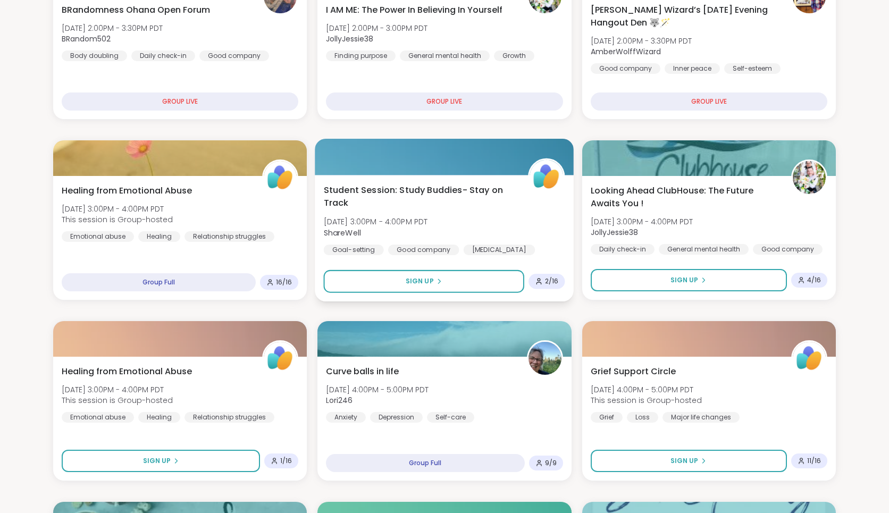  I want to click on span: 1 / 16, so click(286, 461).